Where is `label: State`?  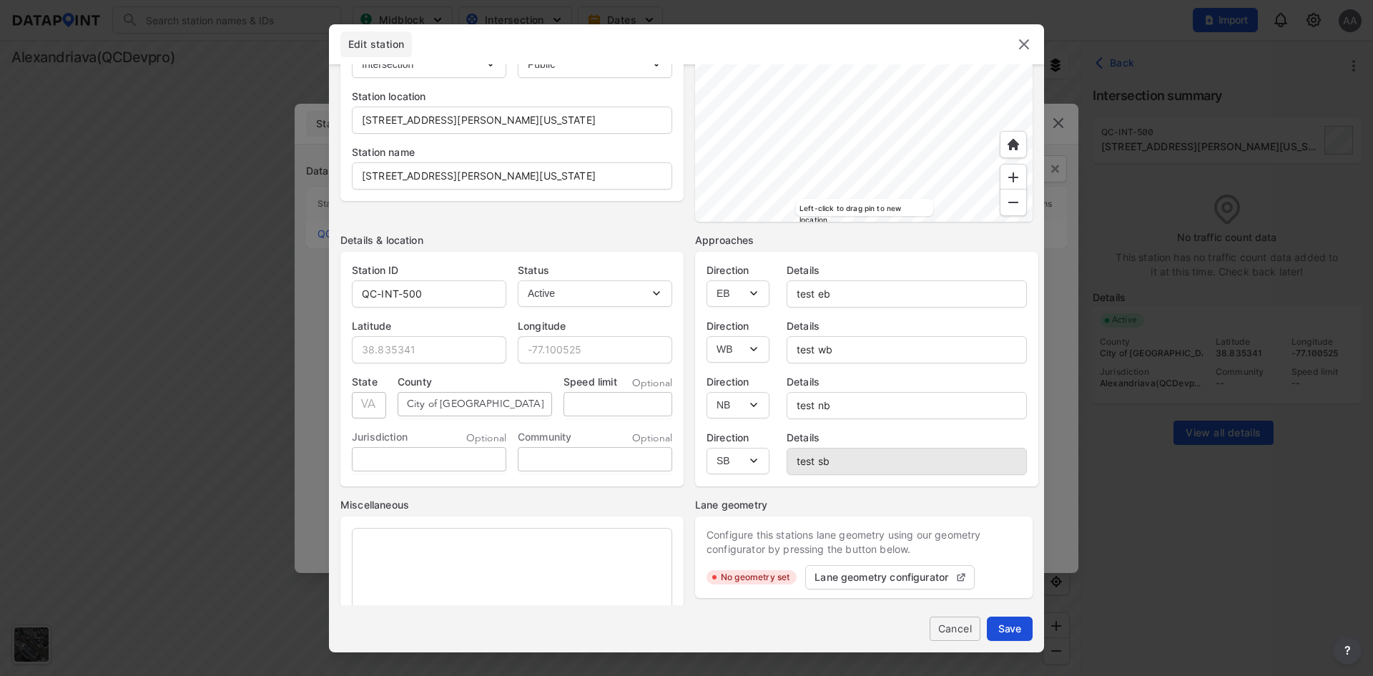 label: State is located at coordinates (369, 382).